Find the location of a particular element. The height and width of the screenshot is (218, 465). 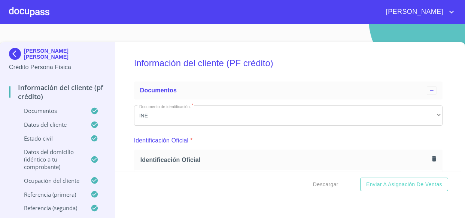

p: Referencia (primera) is located at coordinates (50, 195).